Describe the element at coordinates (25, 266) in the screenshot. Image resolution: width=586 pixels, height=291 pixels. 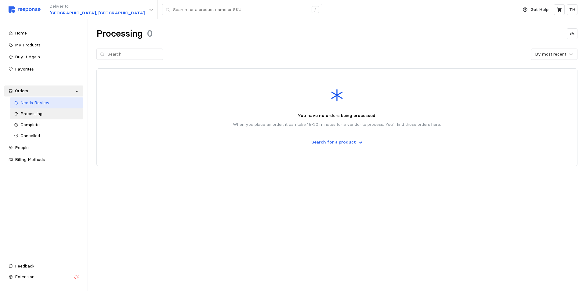
I see `span: Feedback` at that location.